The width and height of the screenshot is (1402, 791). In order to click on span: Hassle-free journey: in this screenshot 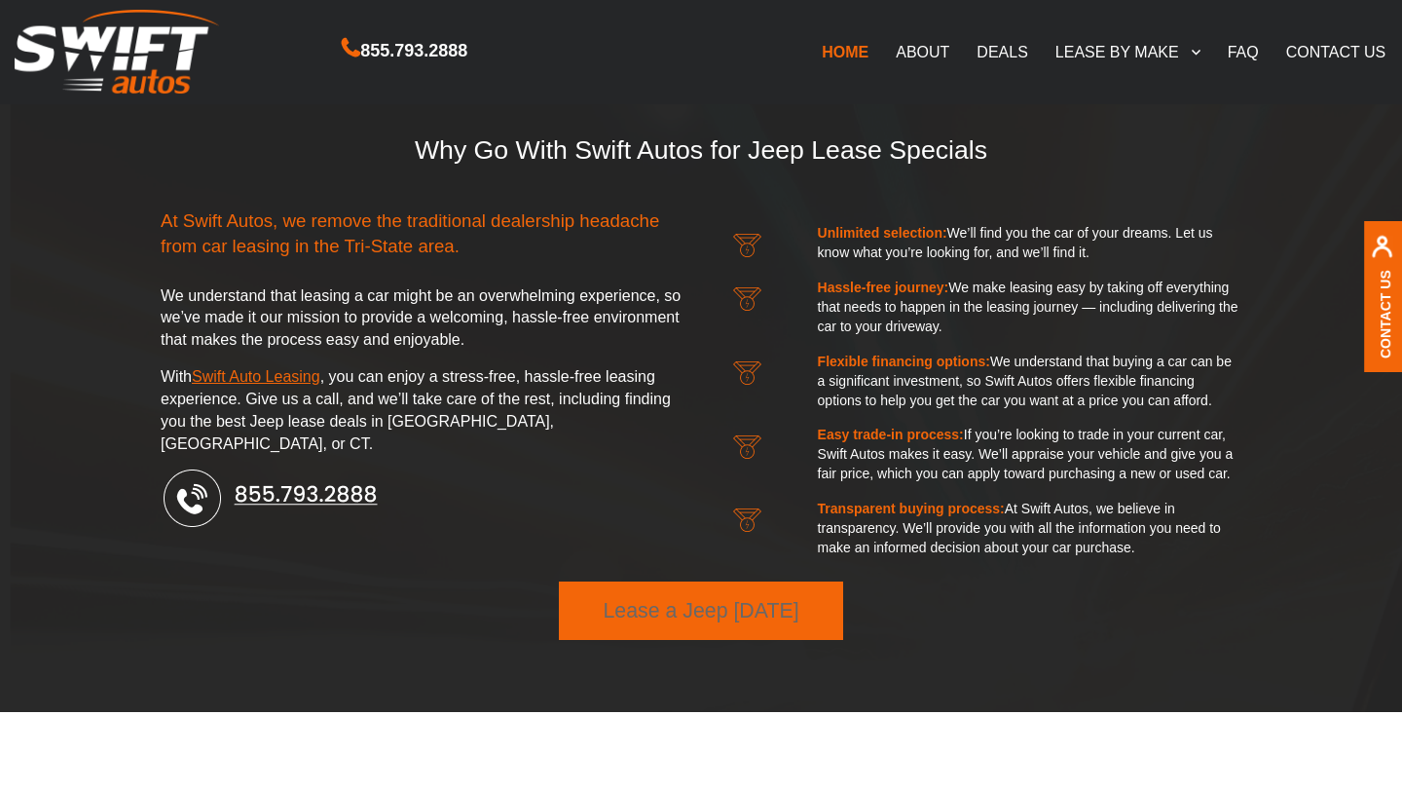, I will do `click(883, 287)`.